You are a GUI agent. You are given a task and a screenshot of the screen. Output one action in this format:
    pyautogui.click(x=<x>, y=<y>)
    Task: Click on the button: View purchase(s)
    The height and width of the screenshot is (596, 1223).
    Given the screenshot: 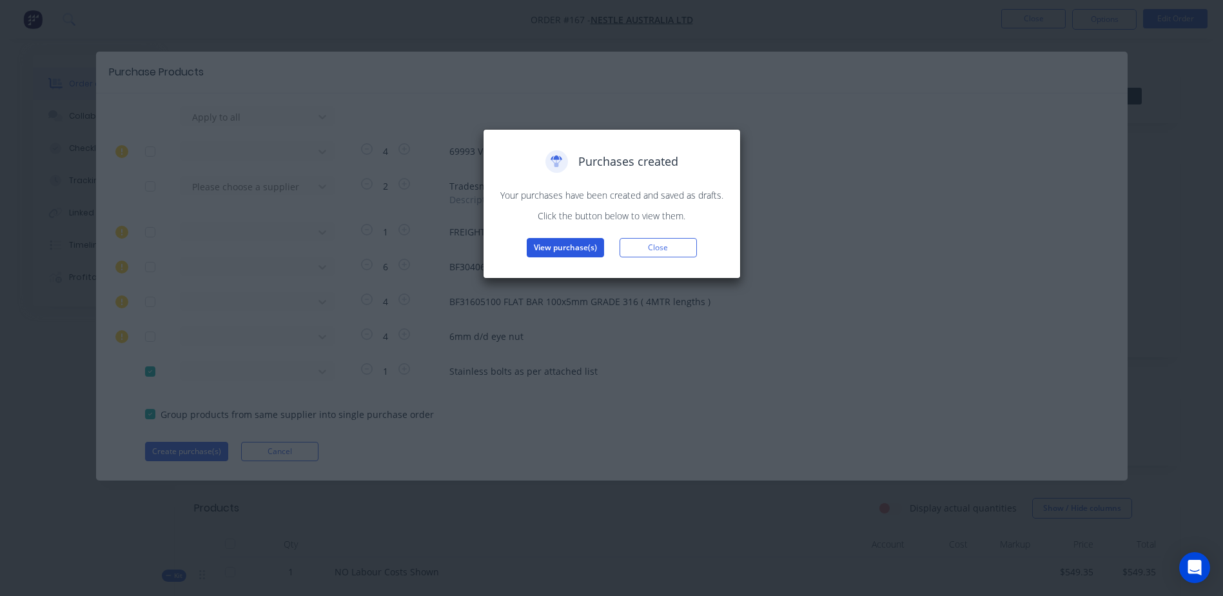 What is the action you would take?
    pyautogui.click(x=566, y=248)
    